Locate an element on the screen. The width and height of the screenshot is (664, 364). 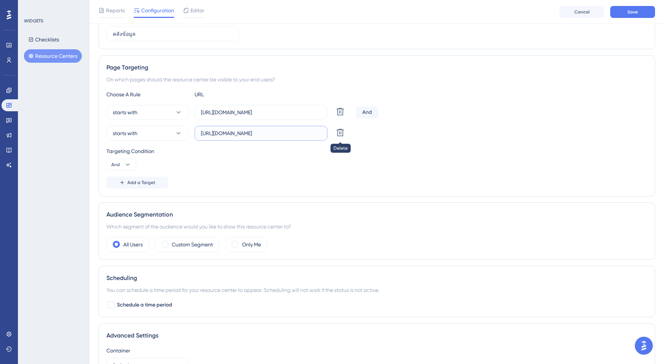
label: All Users is located at coordinates (133, 245).